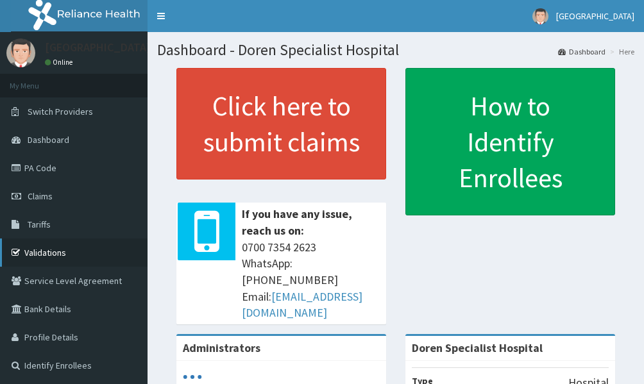 This screenshot has width=644, height=384. Describe the element at coordinates (60, 112) in the screenshot. I see `span: Switch Providers` at that location.